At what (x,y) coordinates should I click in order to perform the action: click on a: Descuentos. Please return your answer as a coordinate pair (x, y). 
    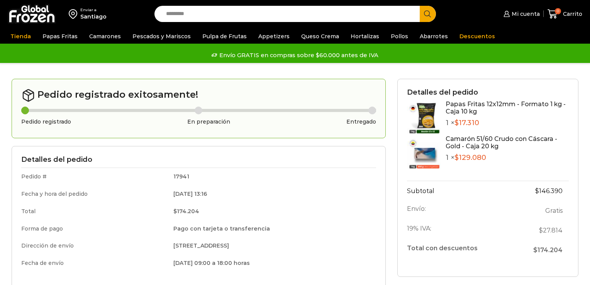
    Looking at the image, I should click on (477, 36).